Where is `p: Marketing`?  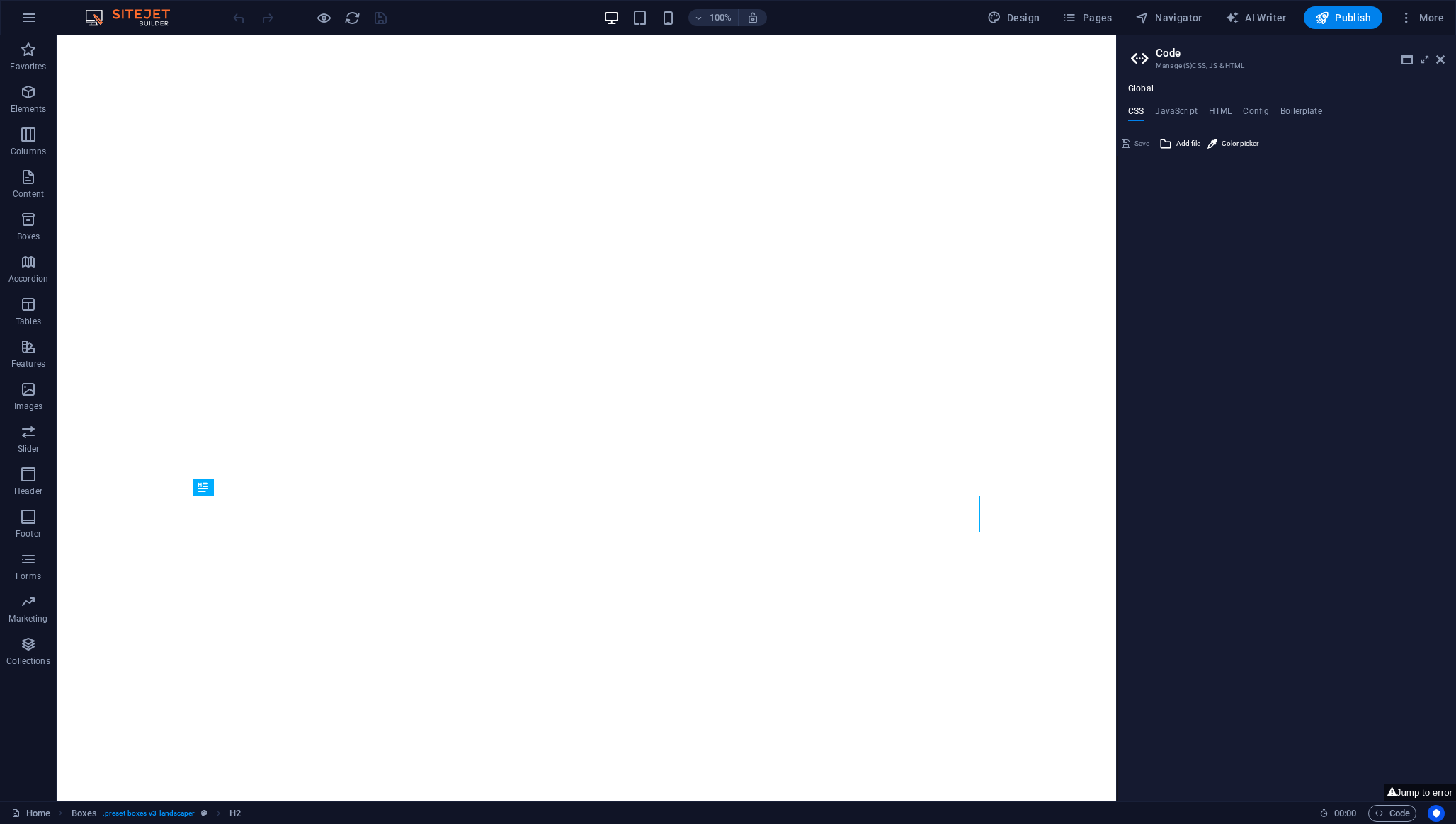 p: Marketing is located at coordinates (27, 618).